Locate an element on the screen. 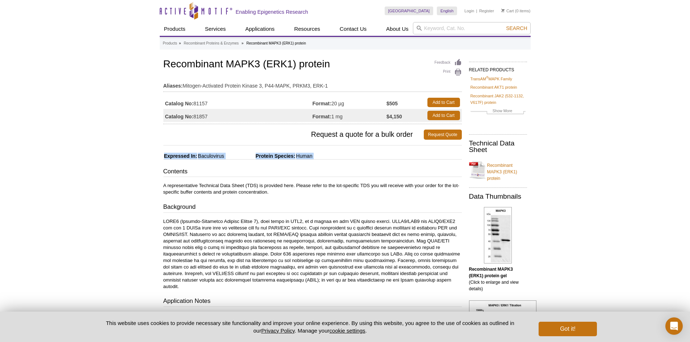 The image size is (690, 342). b: Recombinant MAPK3 (ERK1) protein gel is located at coordinates (491, 273).